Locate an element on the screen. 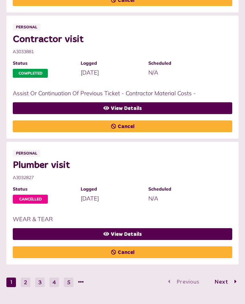 This screenshot has height=304, width=245. p: Assist Or Continuation Of Previous Ticket - Contractor Material Costs - is located at coordinates (119, 93).